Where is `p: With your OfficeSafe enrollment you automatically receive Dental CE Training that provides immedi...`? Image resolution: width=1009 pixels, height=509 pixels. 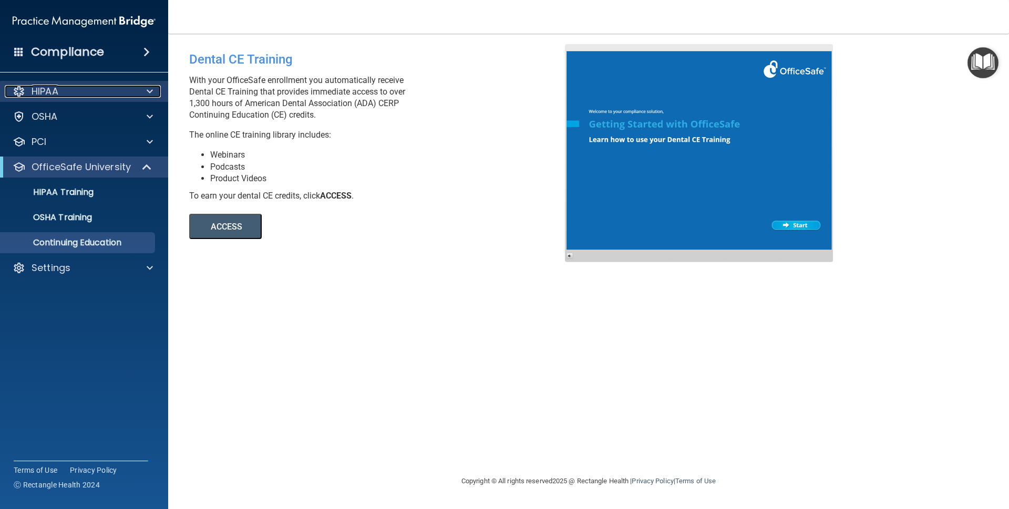
p: With your OfficeSafe enrollment you automatically receive Dental CE Training that provides immedi... is located at coordinates (381, 98).